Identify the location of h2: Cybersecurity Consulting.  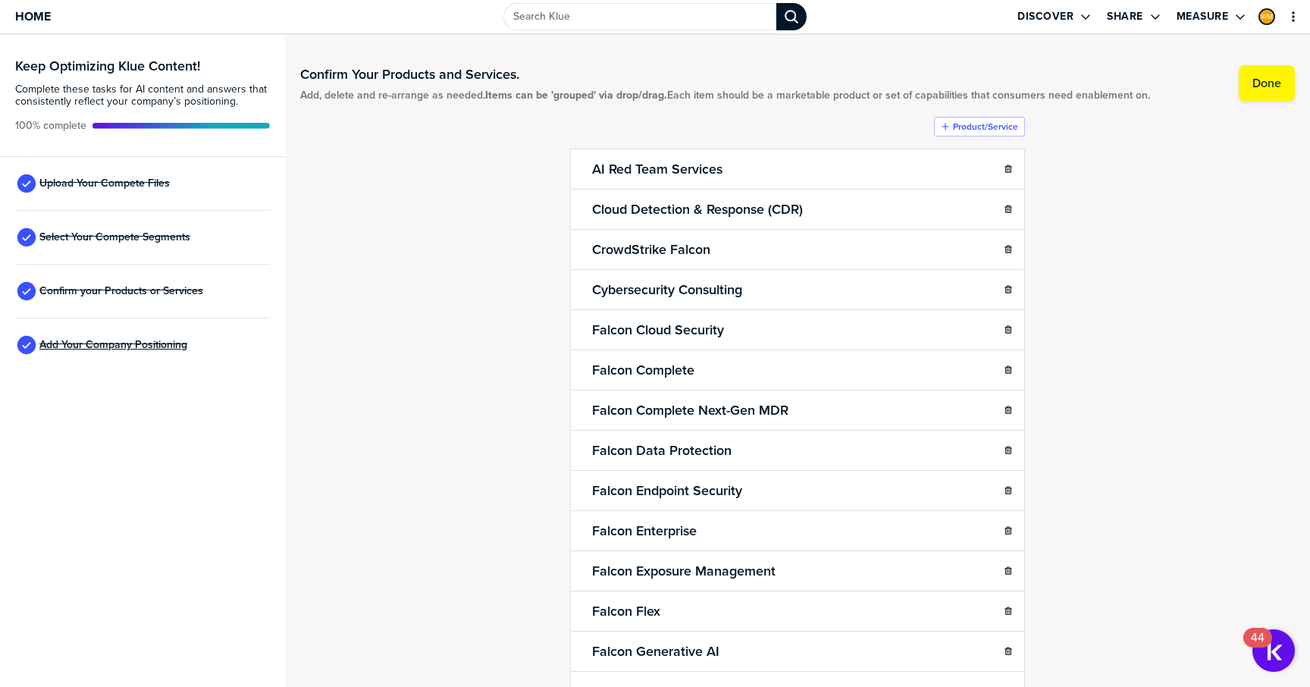
(667, 290).